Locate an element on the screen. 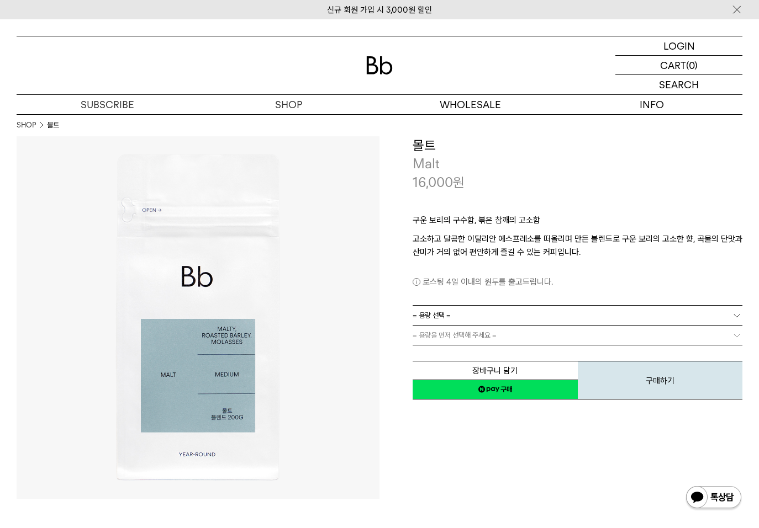 The height and width of the screenshot is (528, 759). img: 카카오톡 채널 1:1 채팅 버튼 is located at coordinates (713, 499).